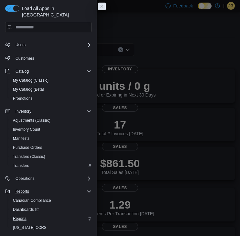 The width and height of the screenshot is (240, 236). I want to click on a: Transfers, so click(21, 165).